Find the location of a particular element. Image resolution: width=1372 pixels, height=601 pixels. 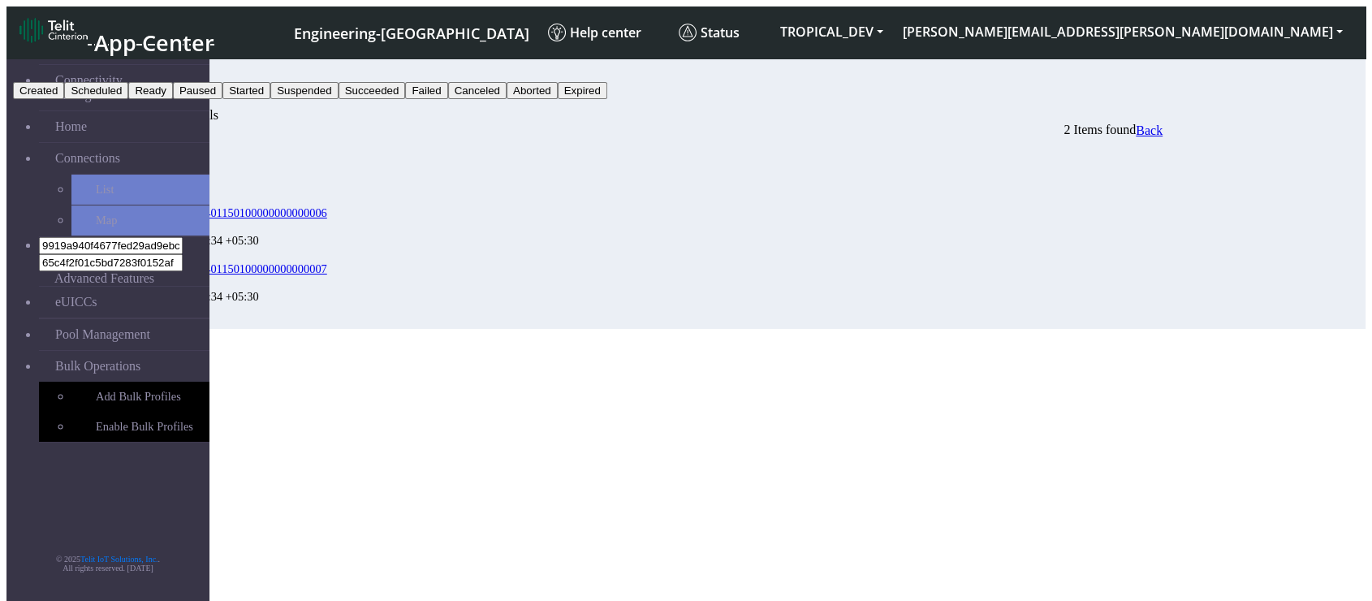

button: Aborted is located at coordinates (532, 90).